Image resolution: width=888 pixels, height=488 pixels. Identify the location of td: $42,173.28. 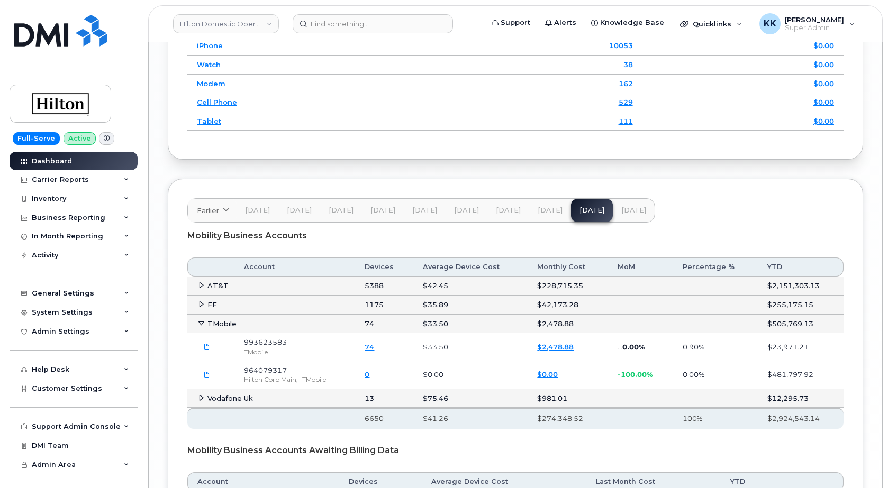
(568, 305).